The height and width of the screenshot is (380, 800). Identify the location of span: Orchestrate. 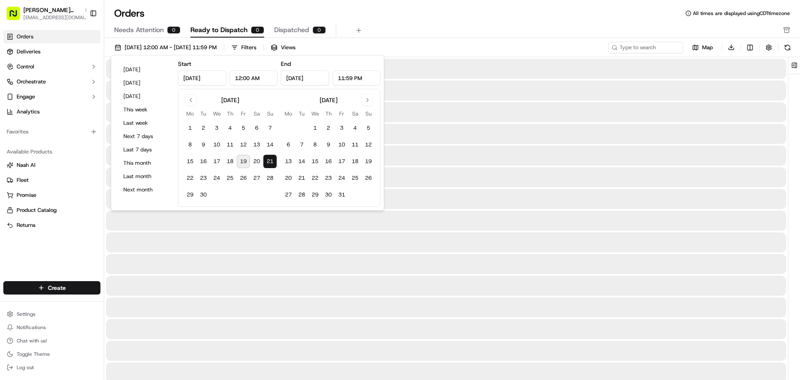
(31, 82).